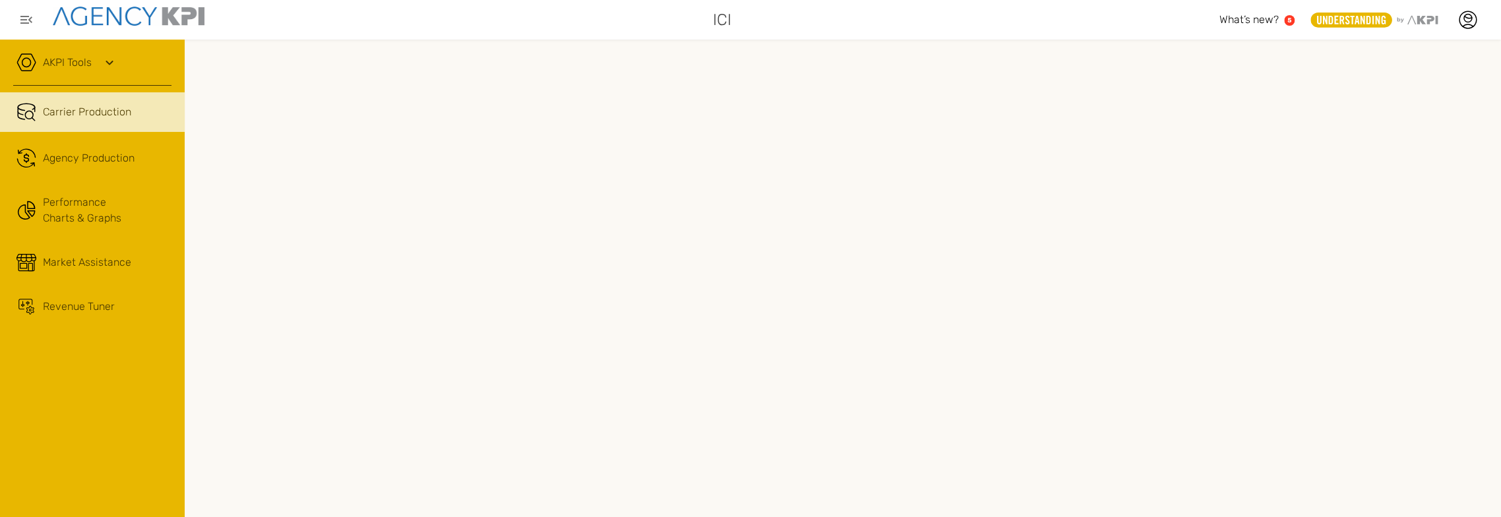  I want to click on img: agencykpi-logo-550x69-2d9e3fa8.png, so click(129, 16).